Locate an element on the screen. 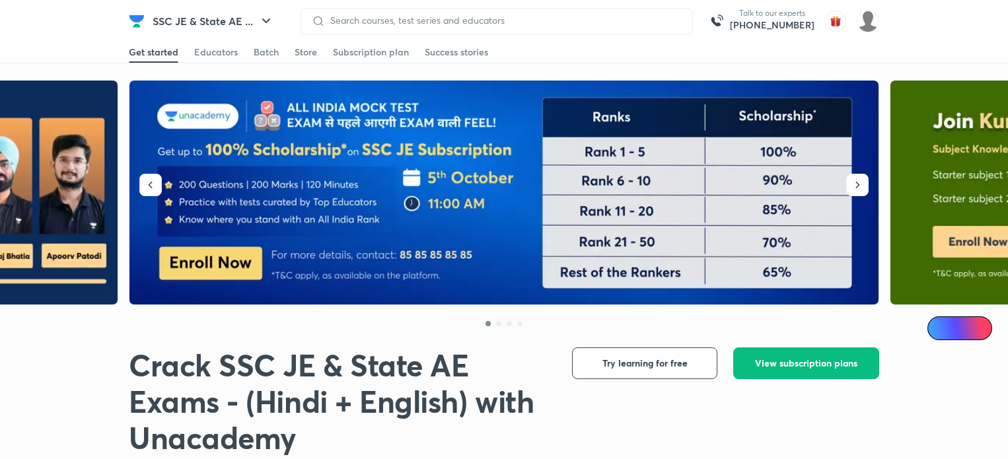  div: Get started is located at coordinates (153, 52).